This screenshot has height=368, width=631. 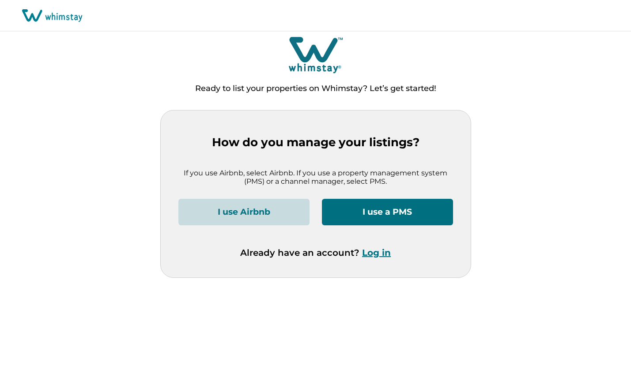 What do you see at coordinates (244, 212) in the screenshot?
I see `button: I use Airbnb` at bounding box center [244, 212].